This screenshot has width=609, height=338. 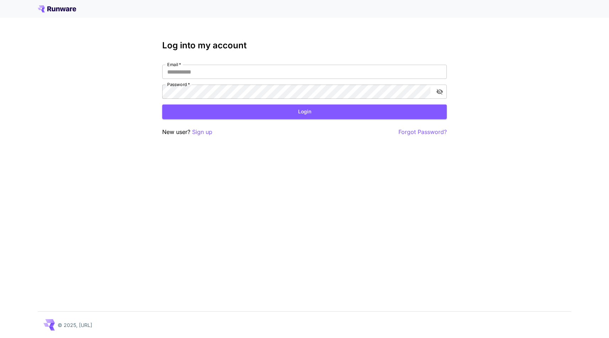 I want to click on label: Password, so click(x=179, y=84).